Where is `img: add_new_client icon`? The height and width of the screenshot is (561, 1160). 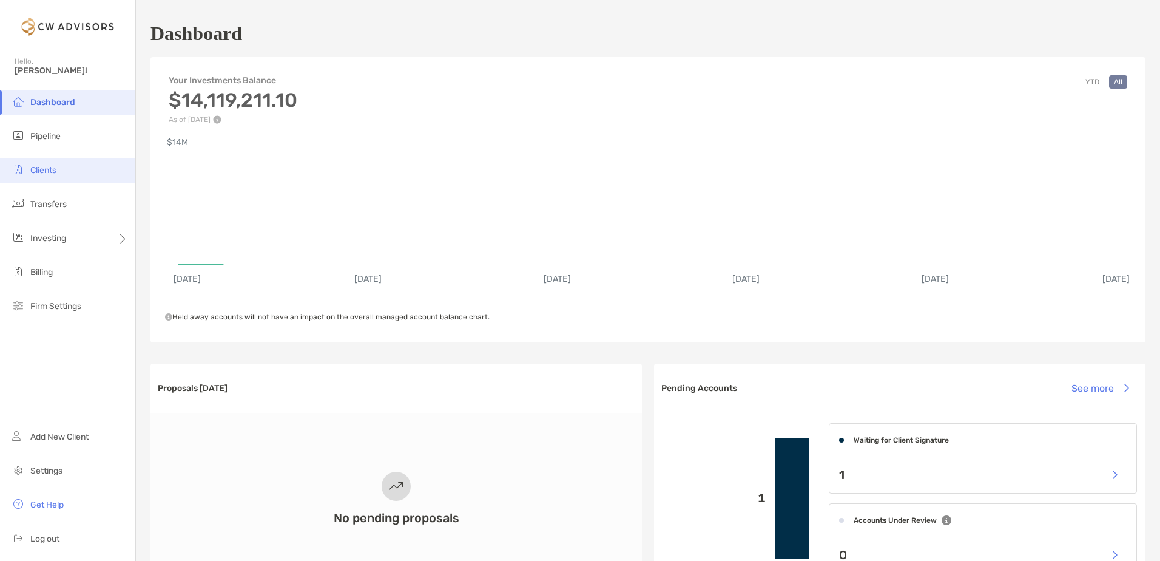
img: add_new_client icon is located at coordinates (18, 436).